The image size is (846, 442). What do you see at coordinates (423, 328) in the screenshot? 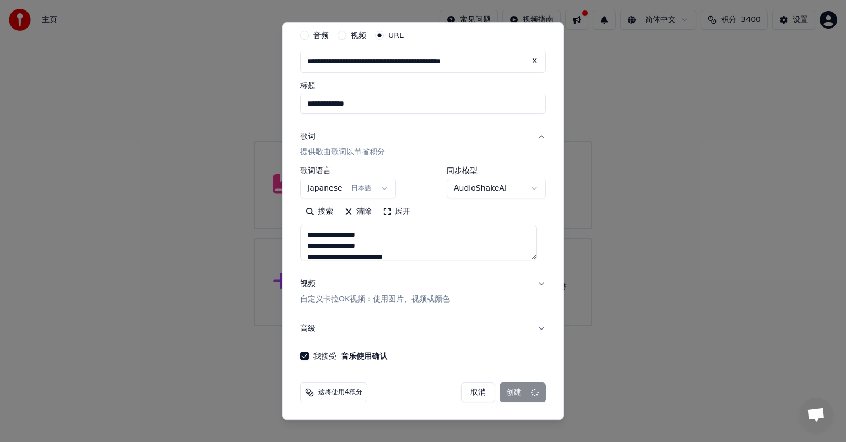
I see `button: 高级` at bounding box center [423, 328].